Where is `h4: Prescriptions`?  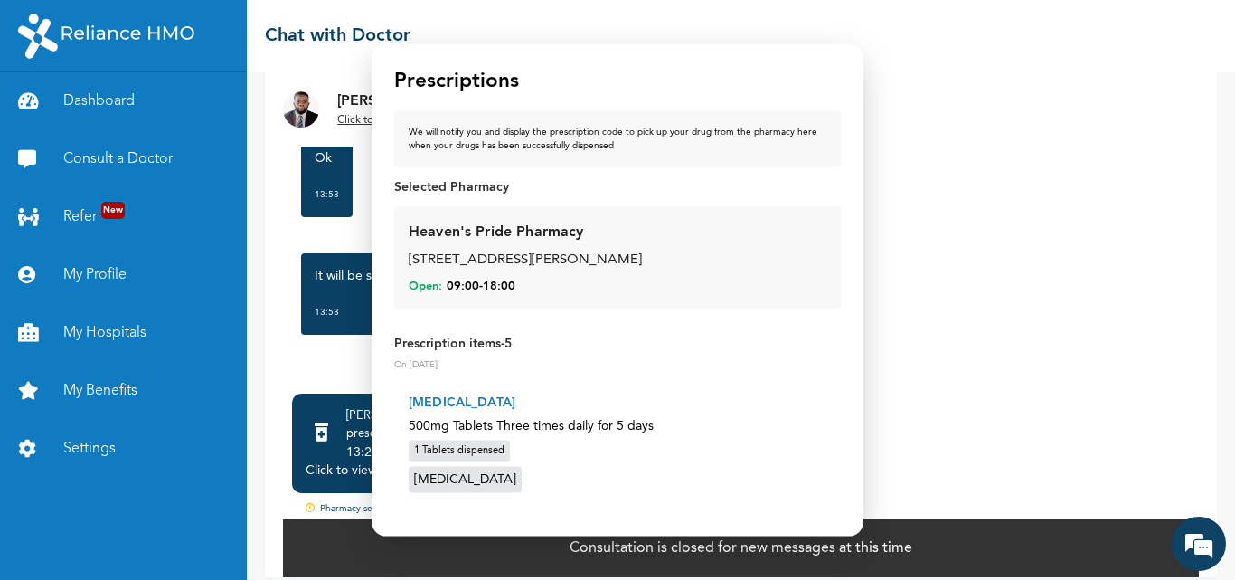 h4: Prescriptions is located at coordinates (457, 81).